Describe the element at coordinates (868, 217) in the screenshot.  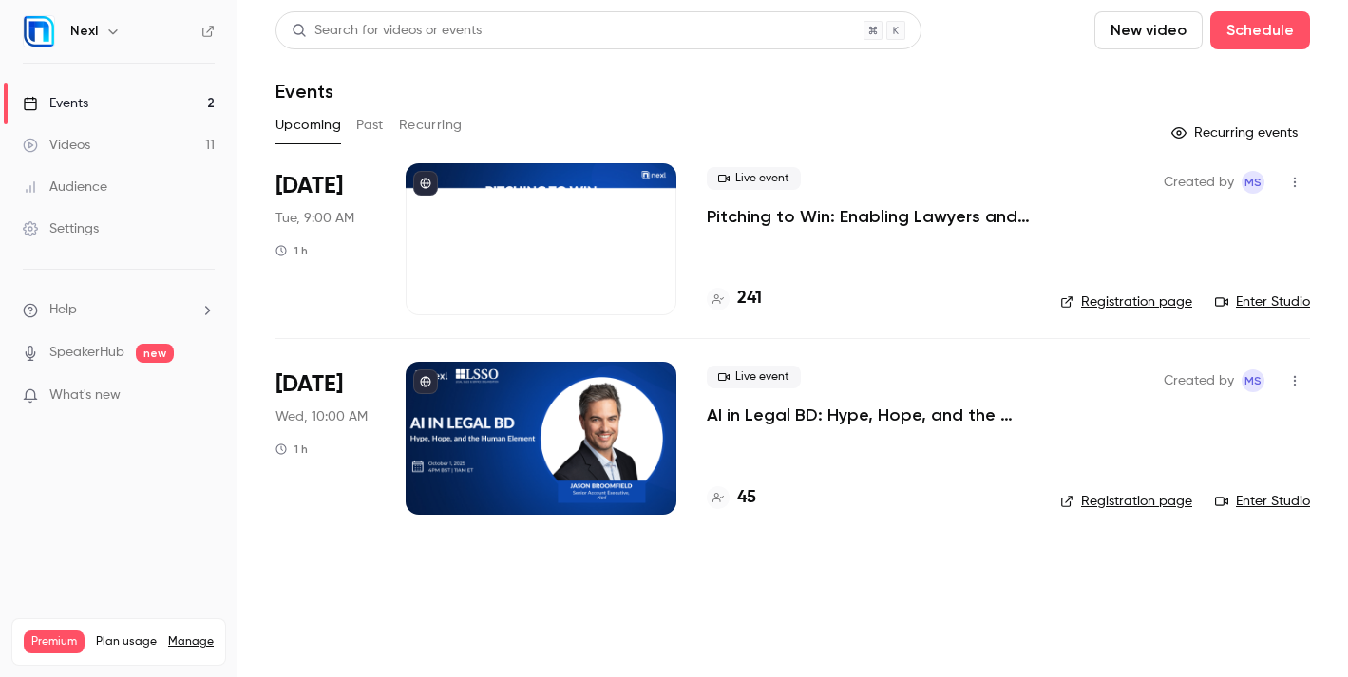
I see `a: Pitching to Win: Enabling Lawyers and BD Teams for Growth` at that location.